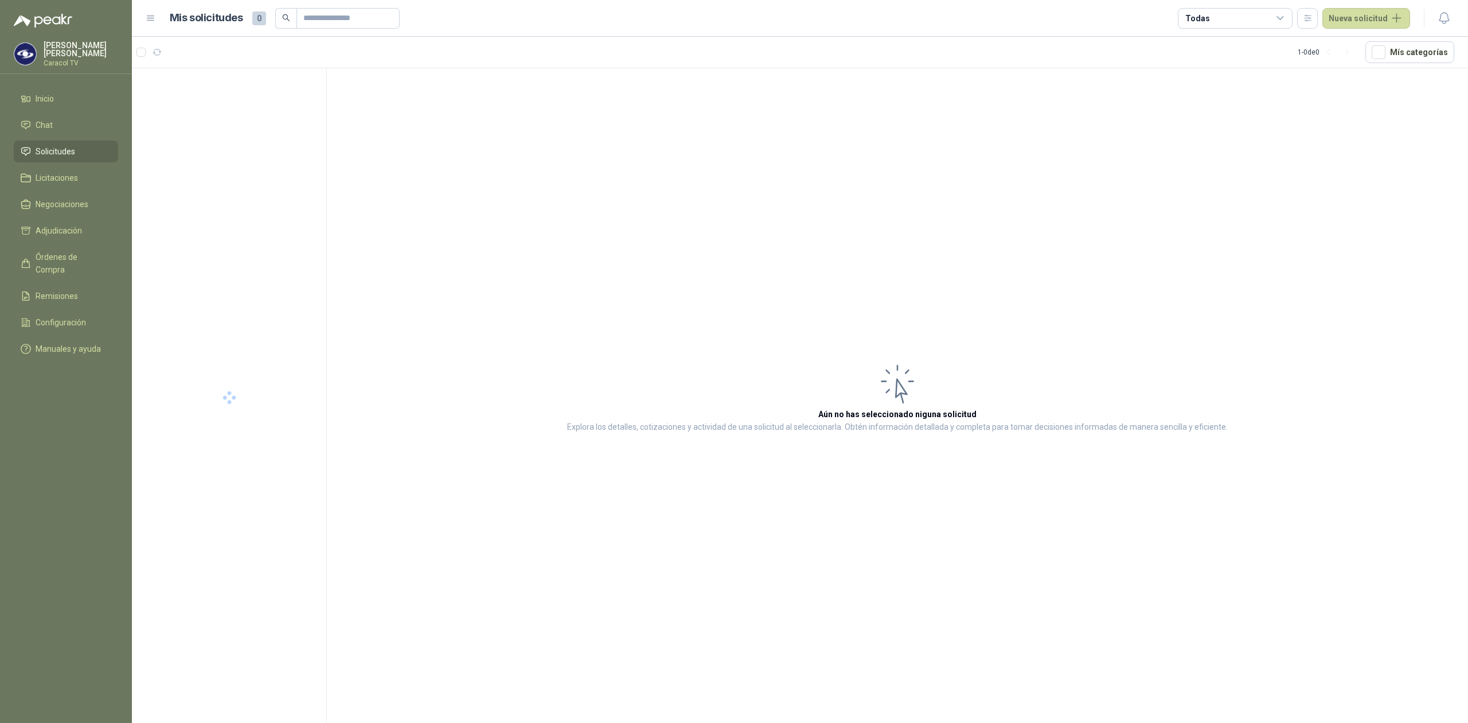 This screenshot has height=723, width=1468. I want to click on a: Licitaciones, so click(66, 178).